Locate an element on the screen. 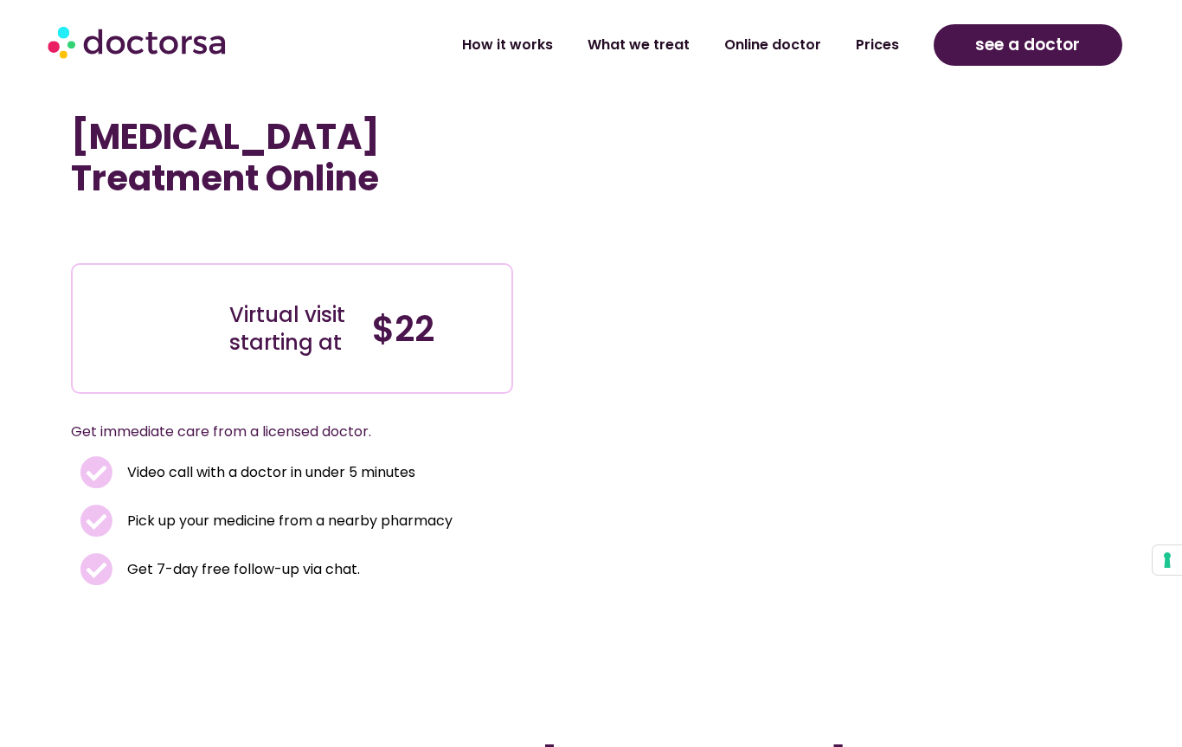 This screenshot has width=1182, height=747. span: see a doctor is located at coordinates (1027, 45).